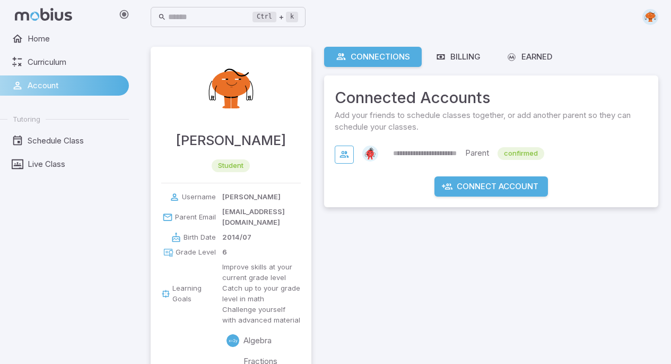  I want to click on span: Curriculum, so click(74, 62).